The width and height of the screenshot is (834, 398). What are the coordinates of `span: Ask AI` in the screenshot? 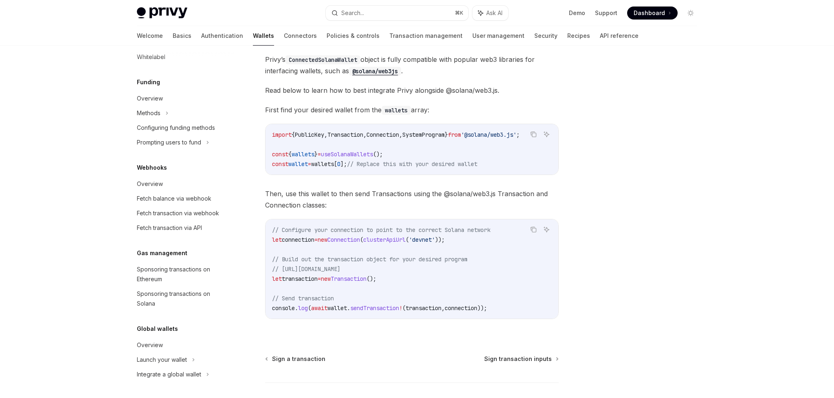 It's located at (494, 13).